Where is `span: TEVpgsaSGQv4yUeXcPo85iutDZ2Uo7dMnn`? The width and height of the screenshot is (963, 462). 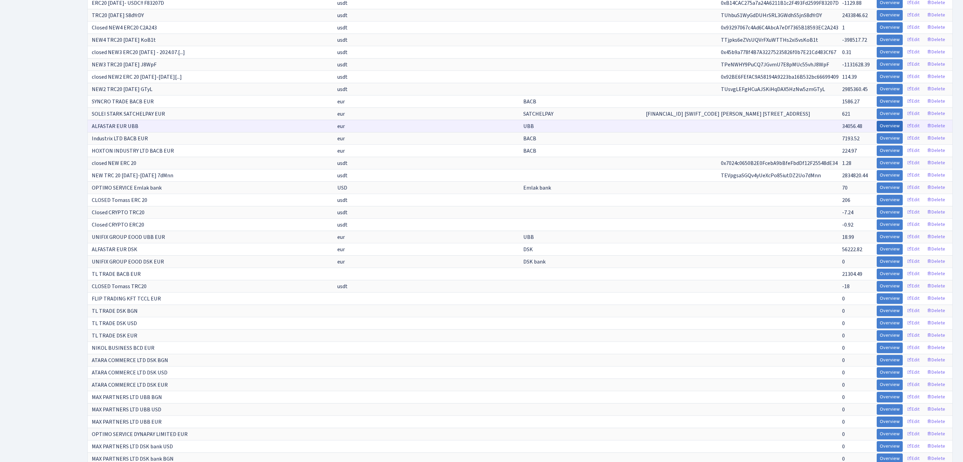 span: TEVpgsaSGQv4yUeXcPo85iutDZ2Uo7dMnn is located at coordinates (771, 176).